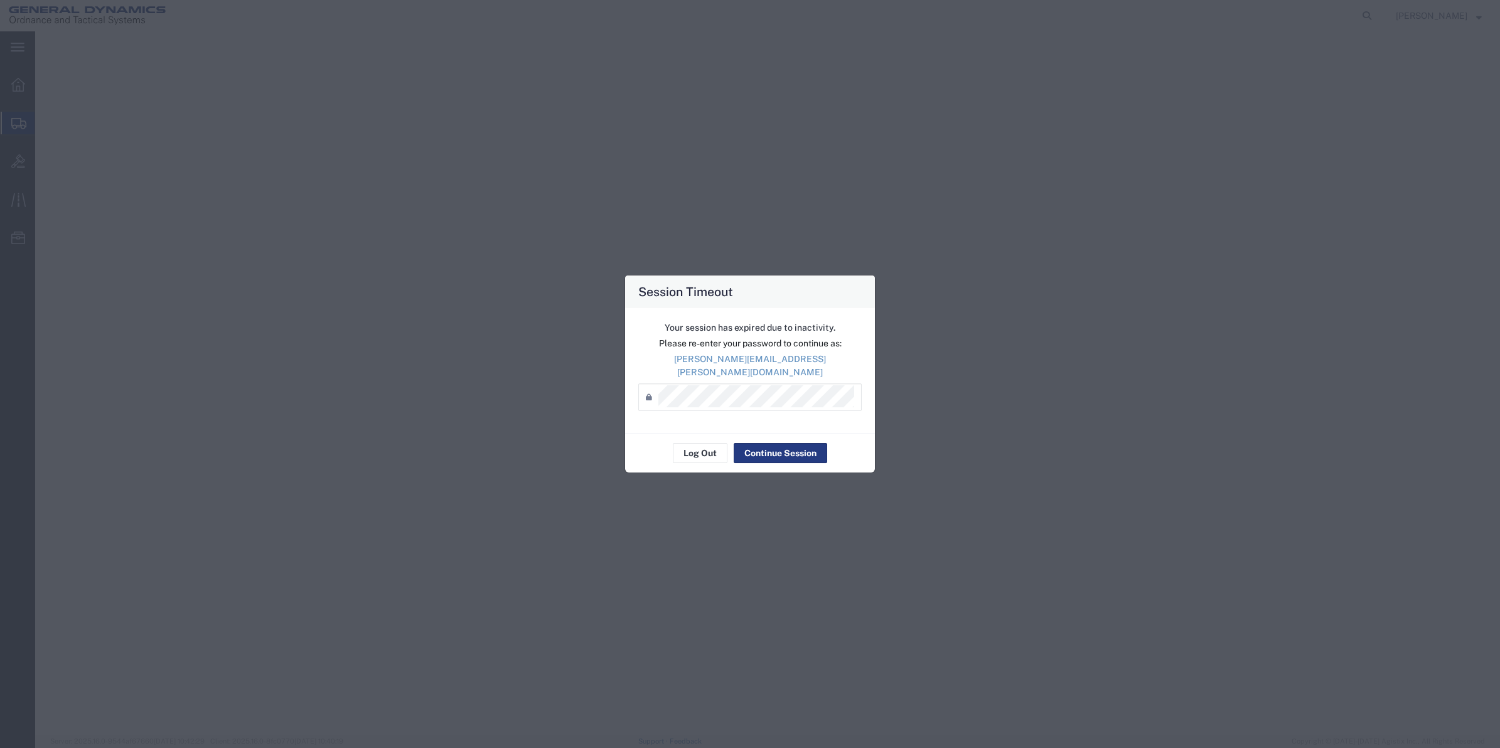 The height and width of the screenshot is (748, 1500). Describe the element at coordinates (750, 343) in the screenshot. I see `p: Please re-enter your password to continue as:` at that location.